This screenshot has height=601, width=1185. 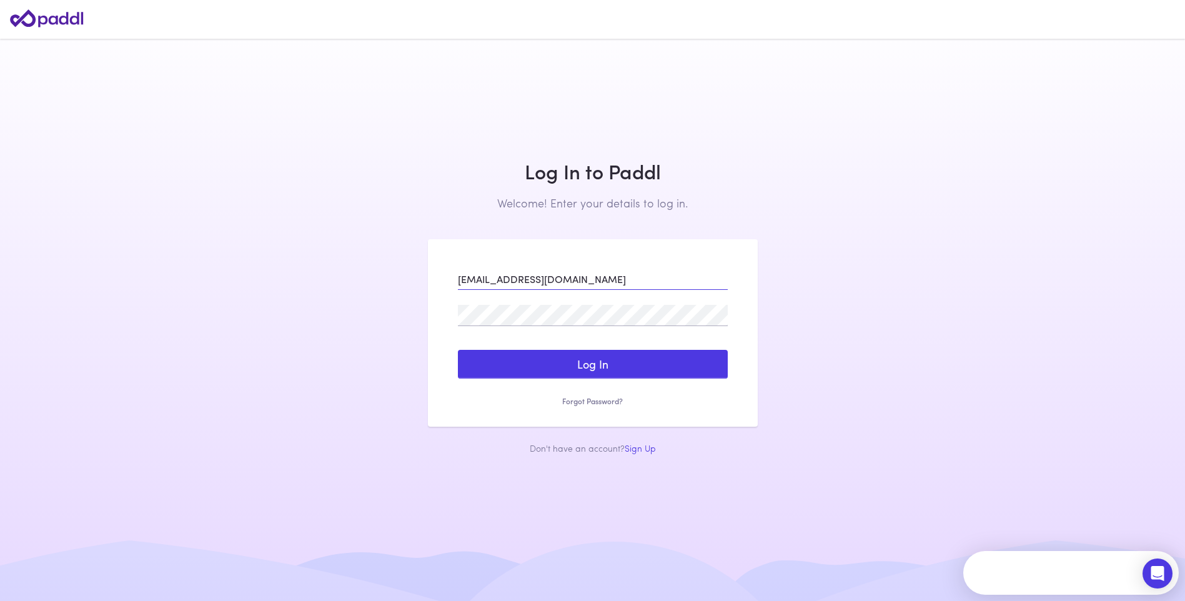 I want to click on h1: Log In to Paddl, so click(x=593, y=171).